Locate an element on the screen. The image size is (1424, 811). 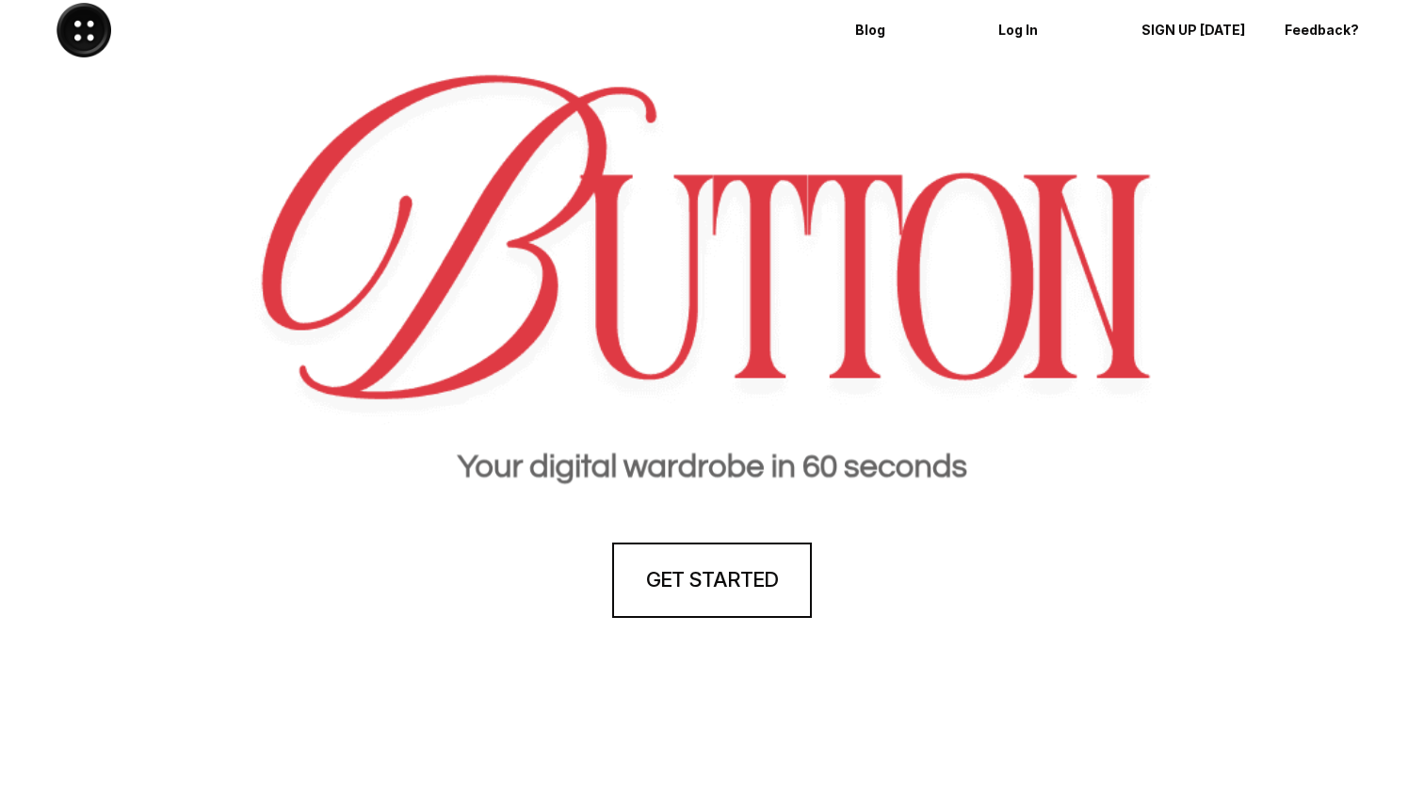
p: Feedback? is located at coordinates (1338, 30).